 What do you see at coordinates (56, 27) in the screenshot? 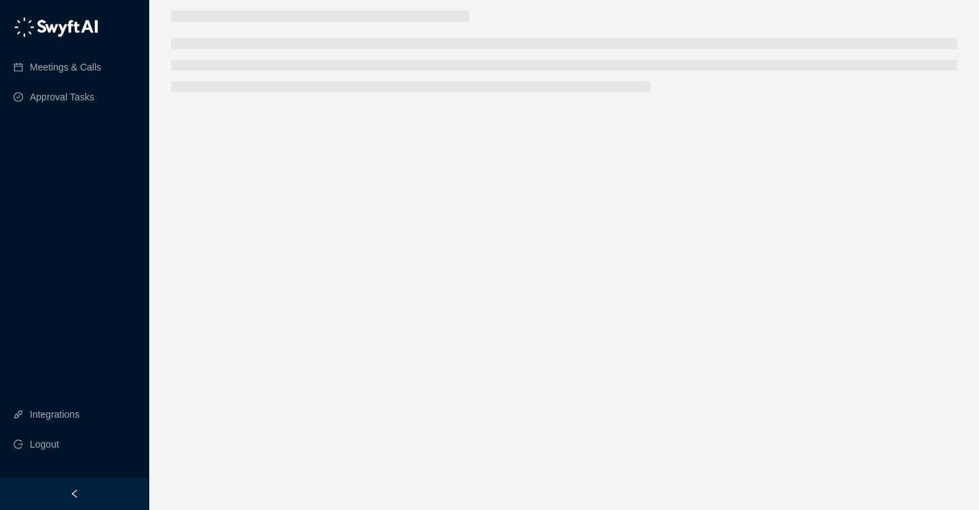
I see `img: logo-05li4sbe.png` at bounding box center [56, 27].